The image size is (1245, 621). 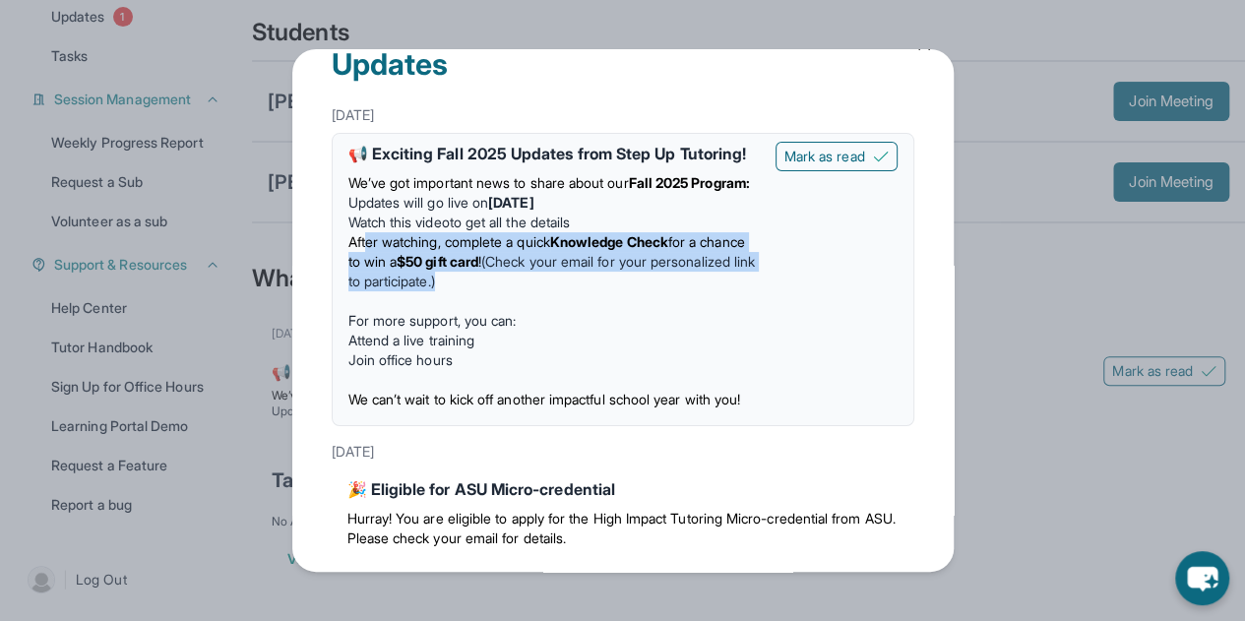 I want to click on a: Attend a live training, so click(x=411, y=339).